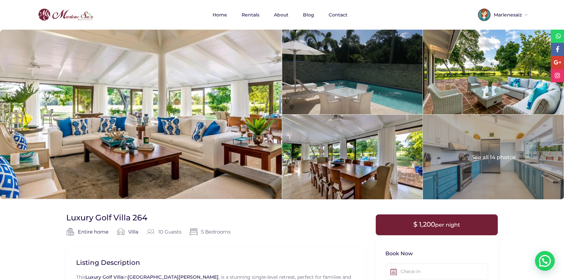  Describe the element at coordinates (437, 254) in the screenshot. I see `h3: Book Now` at that location.